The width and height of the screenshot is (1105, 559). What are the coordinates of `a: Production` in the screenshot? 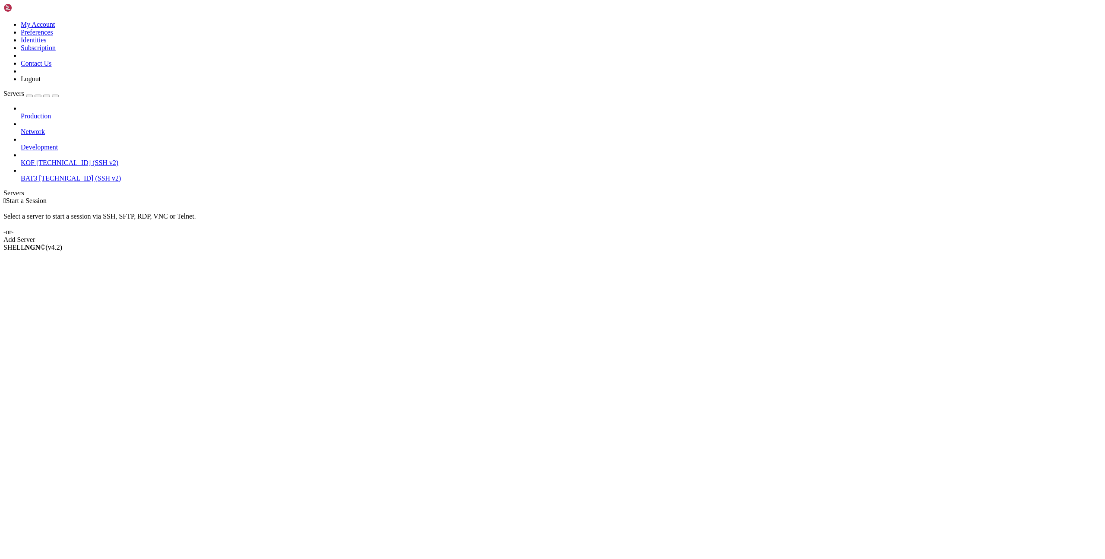 It's located at (561, 116).